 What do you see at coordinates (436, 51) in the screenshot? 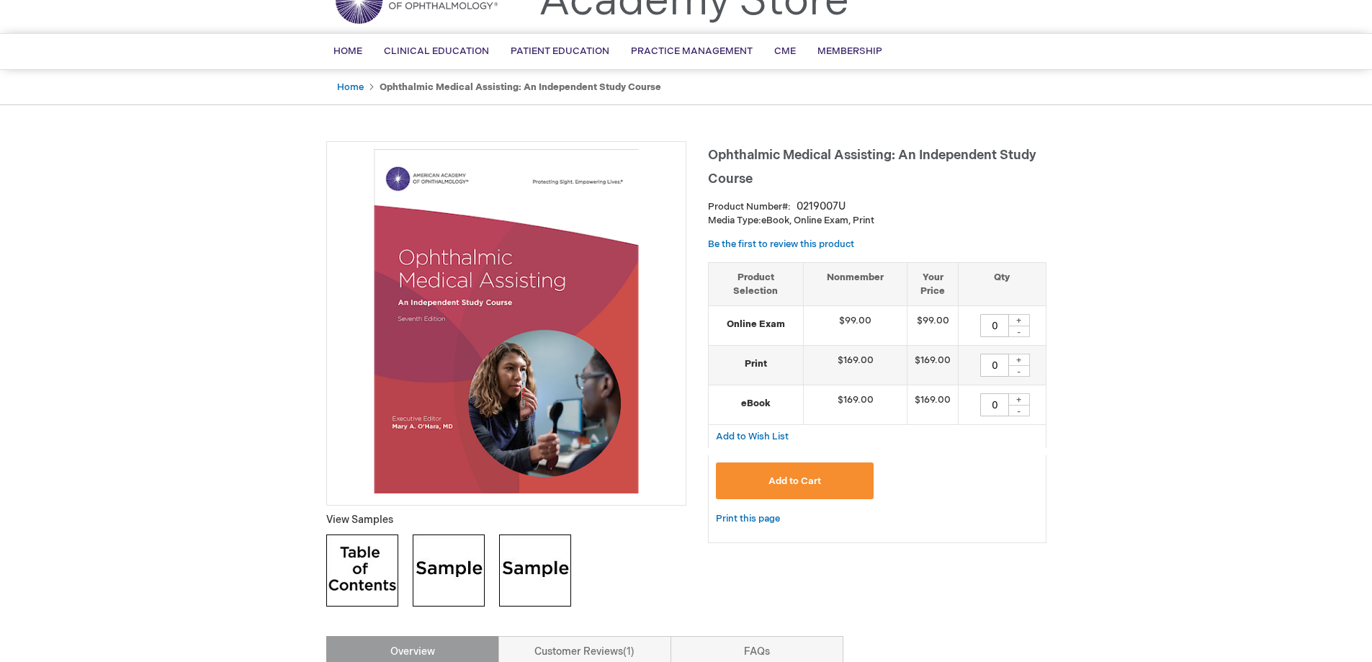
I see `span: Clinical Education` at bounding box center [436, 51].